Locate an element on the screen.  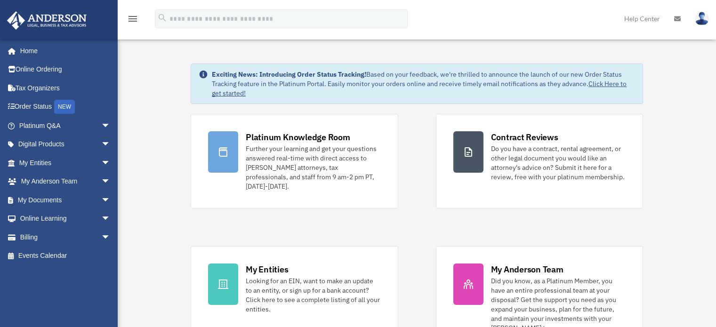
div: Do you have a contract, rental agreement, or other legal document you would like an attorney's ad... is located at coordinates (559, 163).